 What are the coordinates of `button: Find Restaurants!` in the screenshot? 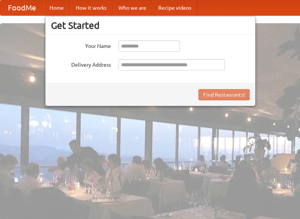 It's located at (224, 95).